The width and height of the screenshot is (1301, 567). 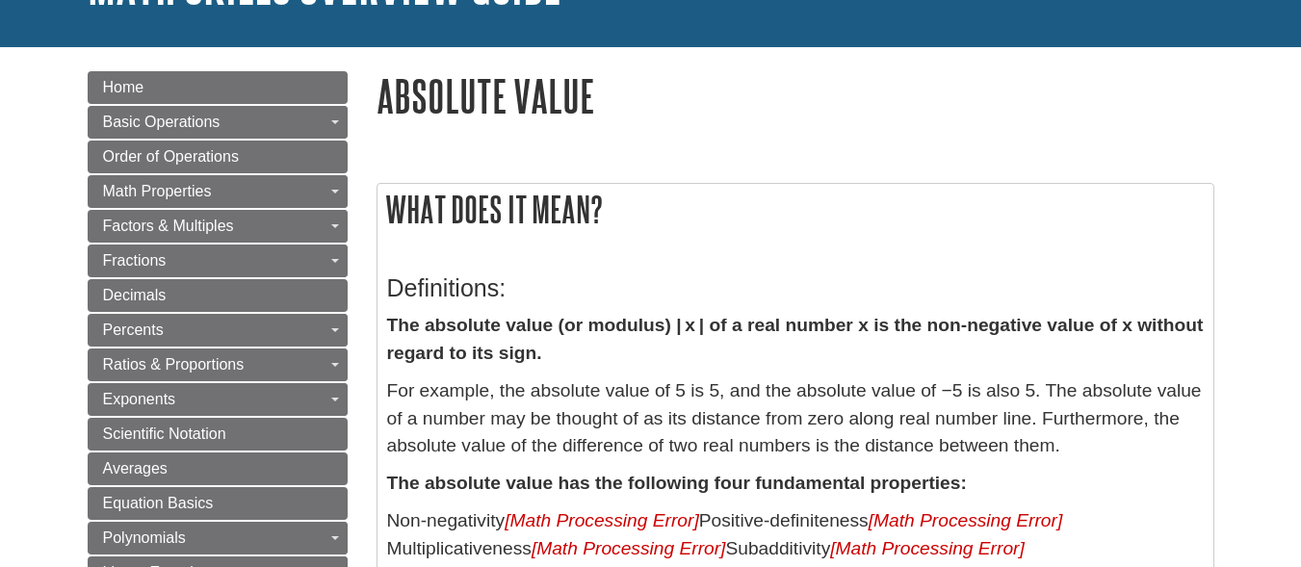 What do you see at coordinates (133, 329) in the screenshot?
I see `span: Percents` at bounding box center [133, 329].